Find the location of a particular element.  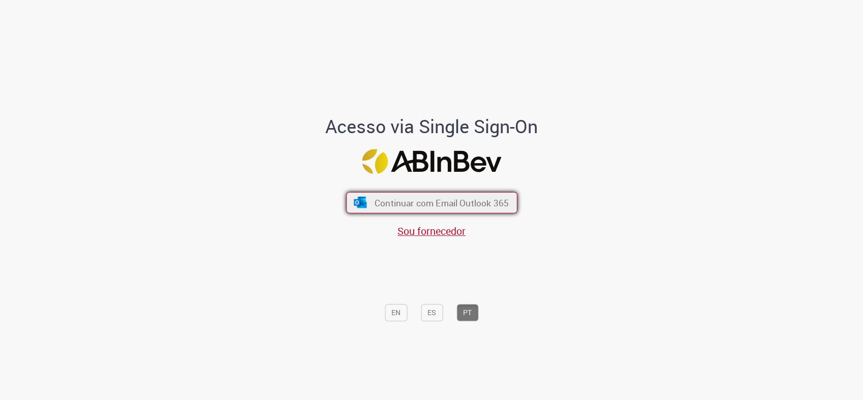

img: Logo ABInBev is located at coordinates (432, 161).